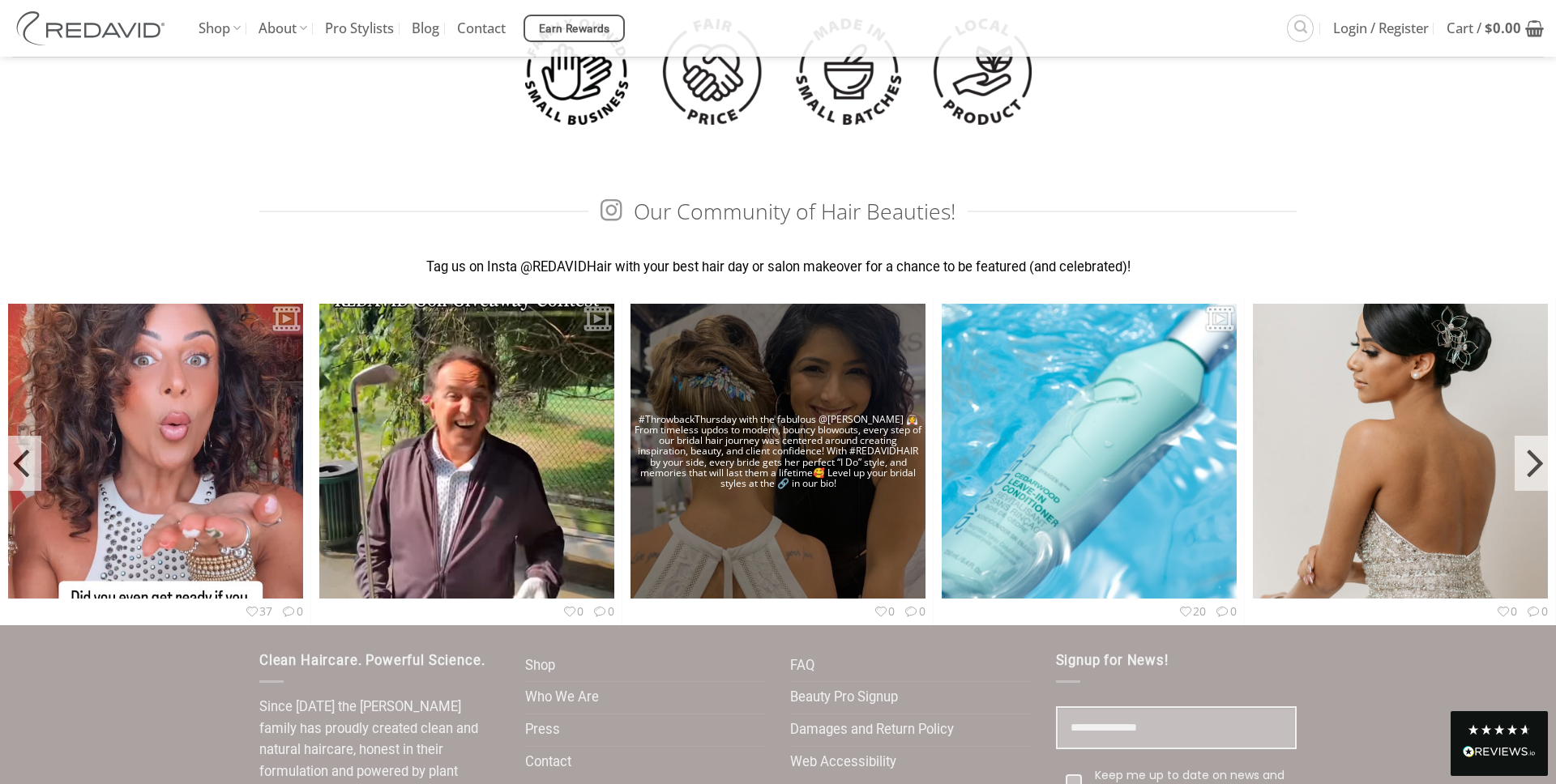  What do you see at coordinates (1499, 752) in the screenshot?
I see `div: REVIEWS.io` at bounding box center [1499, 752].